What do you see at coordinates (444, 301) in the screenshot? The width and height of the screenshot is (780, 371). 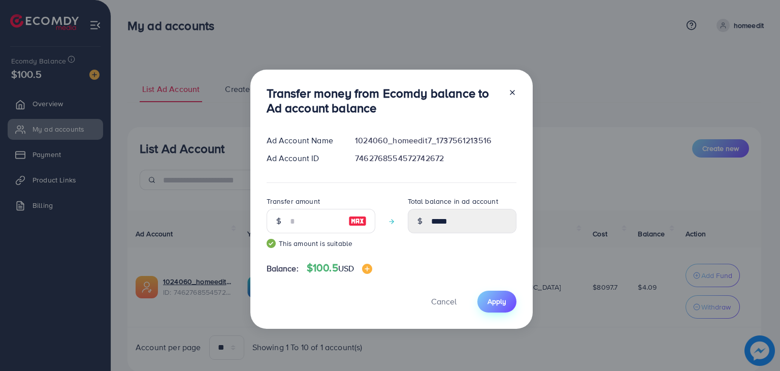 I see `button: Cancel` at bounding box center [444, 301].